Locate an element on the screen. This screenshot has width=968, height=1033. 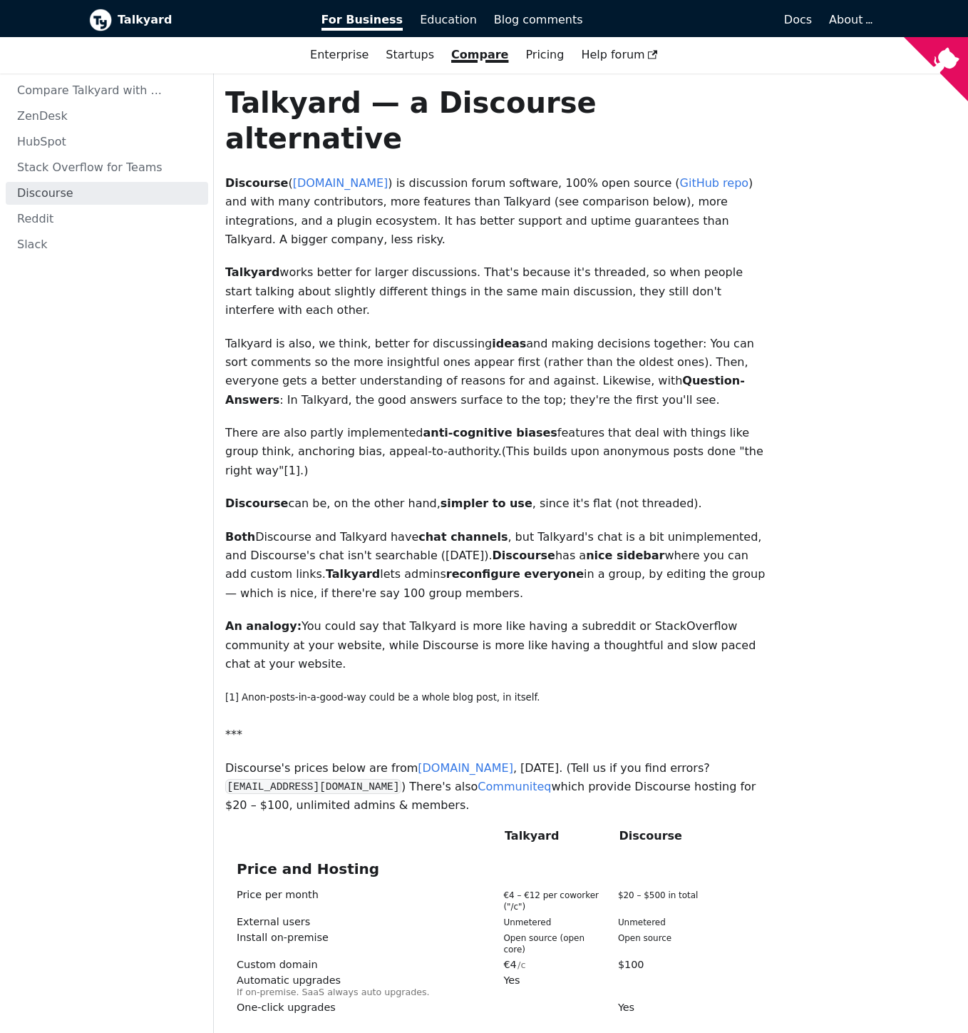
p: Discourse and Talkyard have , but Talkyard's chat is a bit unimplemented, and Discourse's chat is... is located at coordinates (497, 566).